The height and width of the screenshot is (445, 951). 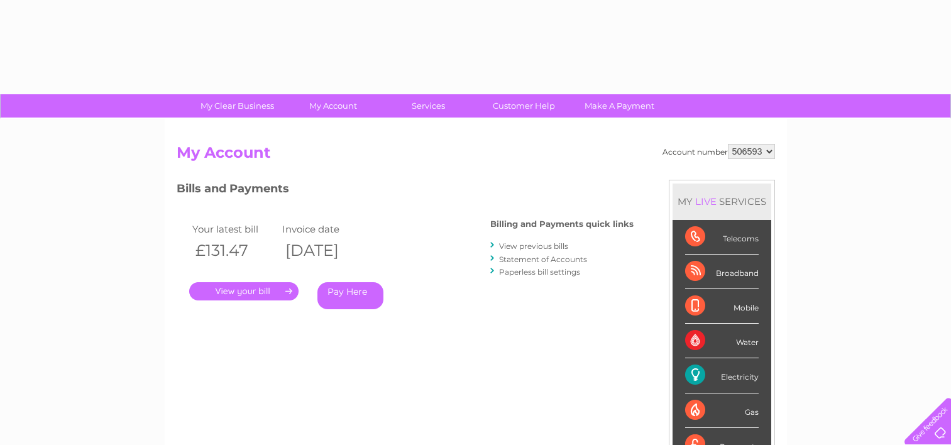 I want to click on div: Gas, so click(x=722, y=410).